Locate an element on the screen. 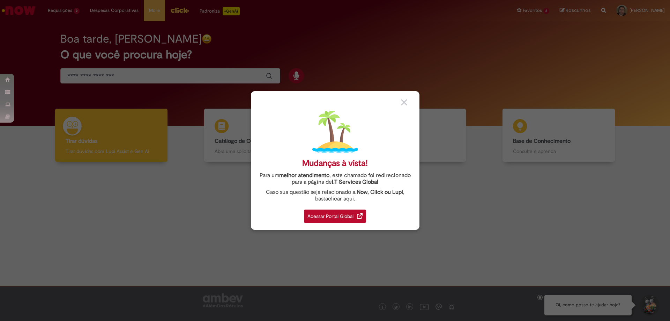 The width and height of the screenshot is (670, 321). a: I.T Services Global is located at coordinates (355, 180).